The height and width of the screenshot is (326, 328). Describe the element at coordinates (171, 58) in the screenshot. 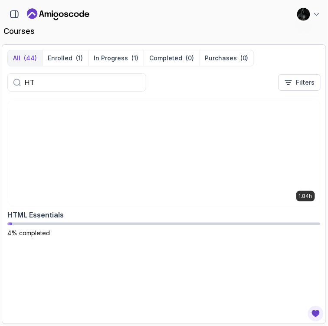

I see `button: Completed(0)` at that location.